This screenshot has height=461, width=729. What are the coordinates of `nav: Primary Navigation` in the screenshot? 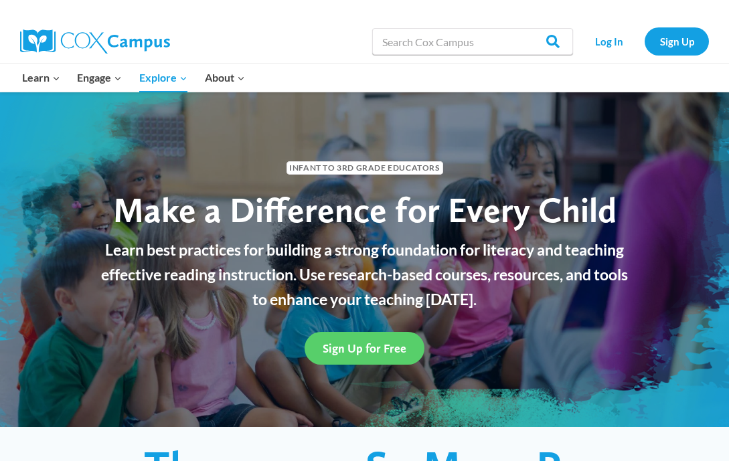 It's located at (133, 78).